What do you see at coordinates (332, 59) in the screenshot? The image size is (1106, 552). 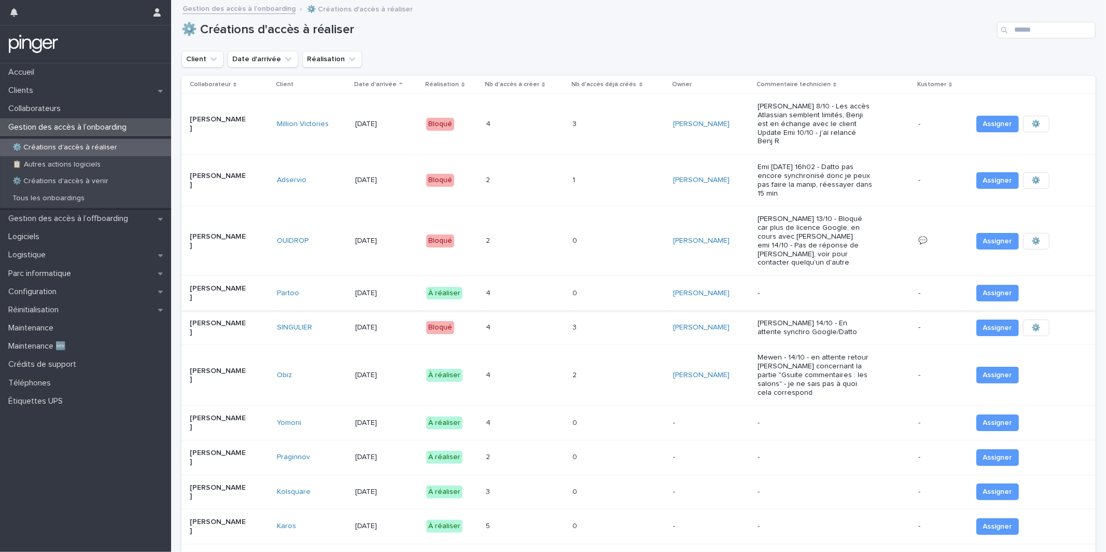 I see `button: Réalisation` at bounding box center [332, 59].